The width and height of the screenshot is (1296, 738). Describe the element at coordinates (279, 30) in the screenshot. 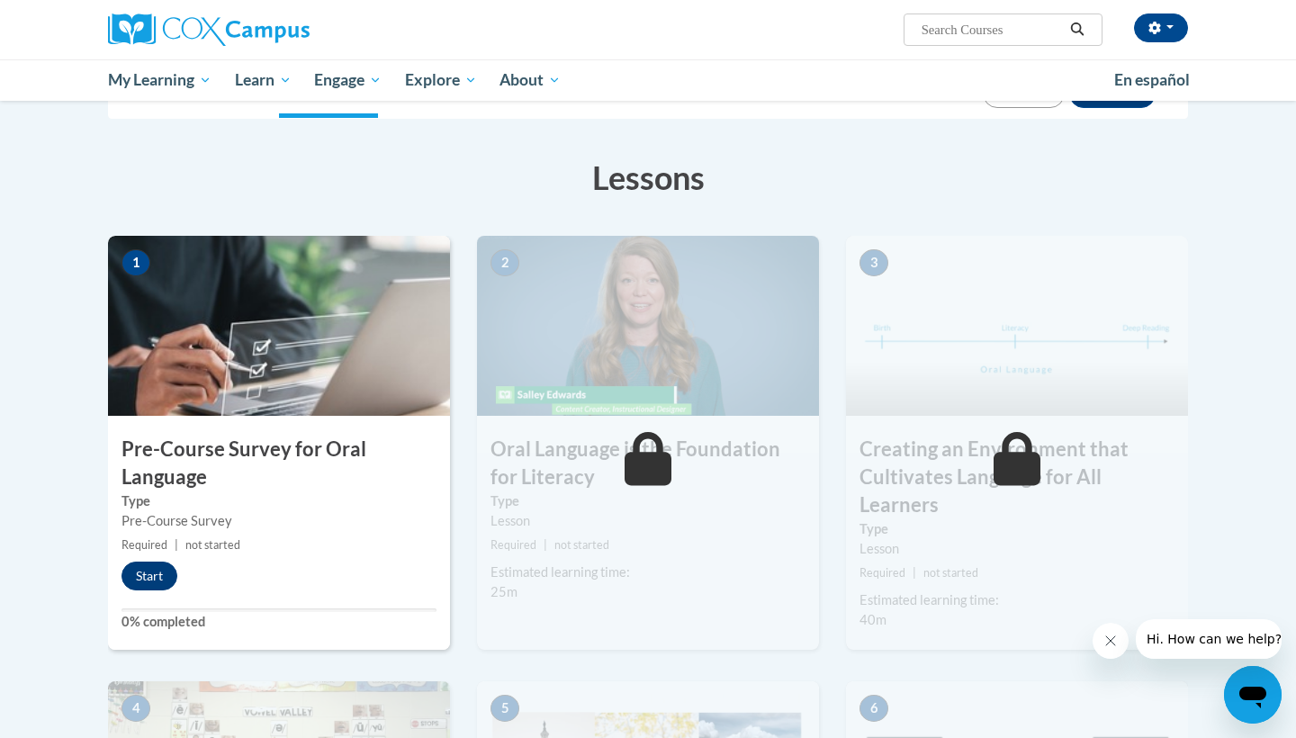

I see `a: Cox Campus` at that location.